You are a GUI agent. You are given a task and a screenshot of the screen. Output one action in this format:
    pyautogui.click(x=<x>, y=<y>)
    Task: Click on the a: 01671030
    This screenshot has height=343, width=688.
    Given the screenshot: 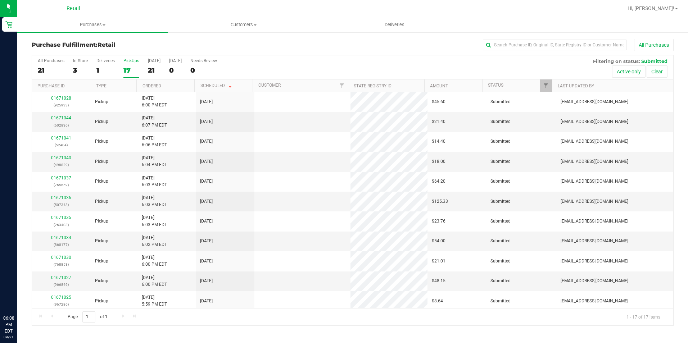 What is the action you would take?
    pyautogui.click(x=61, y=258)
    